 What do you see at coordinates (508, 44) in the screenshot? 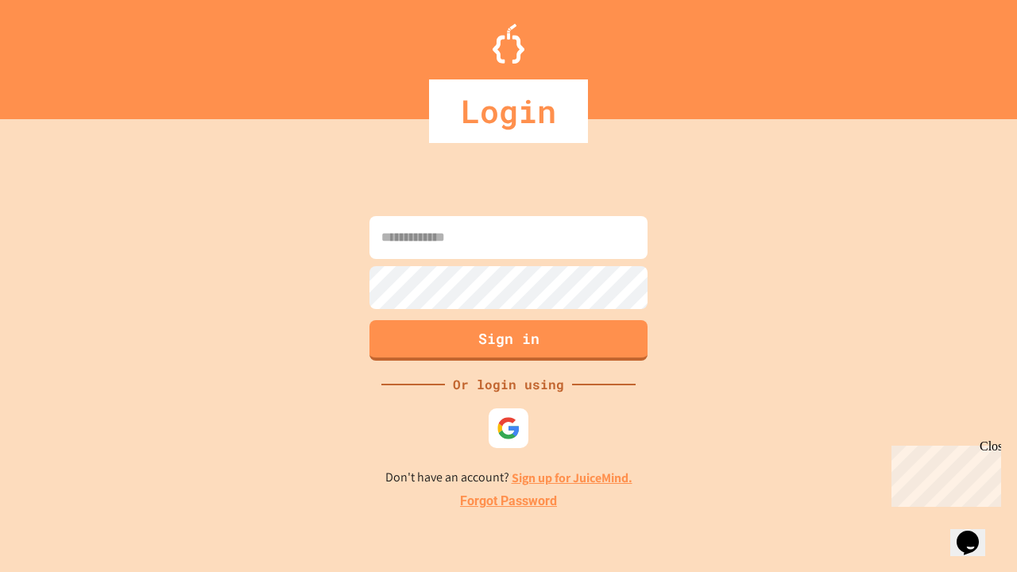
I see `img: Logo.svg` at bounding box center [508, 44].